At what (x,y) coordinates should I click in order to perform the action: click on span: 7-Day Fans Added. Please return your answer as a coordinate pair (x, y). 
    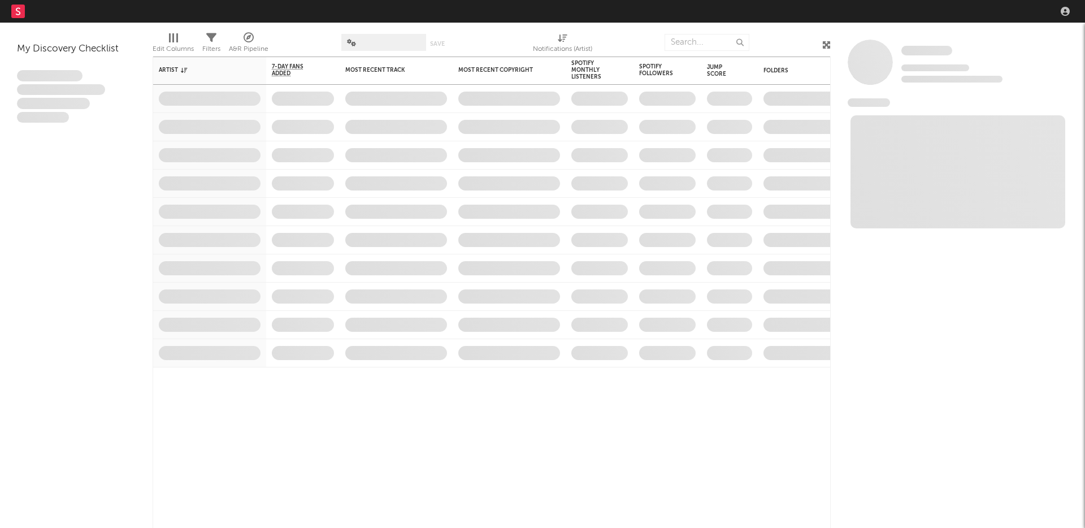
    Looking at the image, I should click on (294, 70).